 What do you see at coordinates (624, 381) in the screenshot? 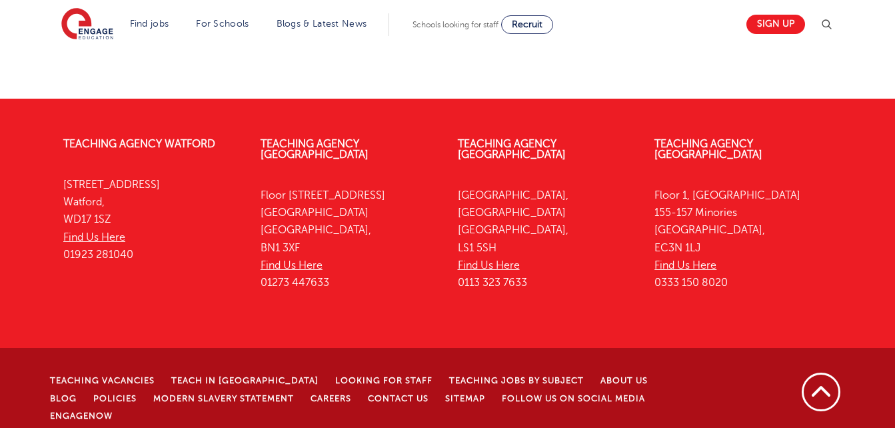
I see `a: About Us` at bounding box center [624, 381].